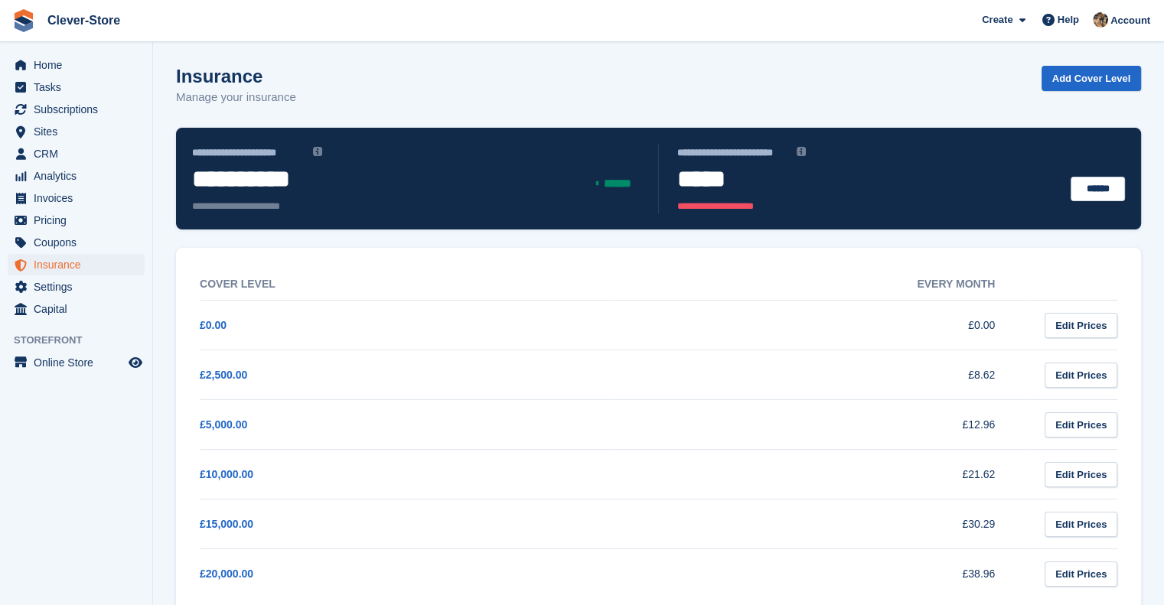 The image size is (1164, 605). What do you see at coordinates (80, 132) in the screenshot?
I see `span: Sites` at bounding box center [80, 132].